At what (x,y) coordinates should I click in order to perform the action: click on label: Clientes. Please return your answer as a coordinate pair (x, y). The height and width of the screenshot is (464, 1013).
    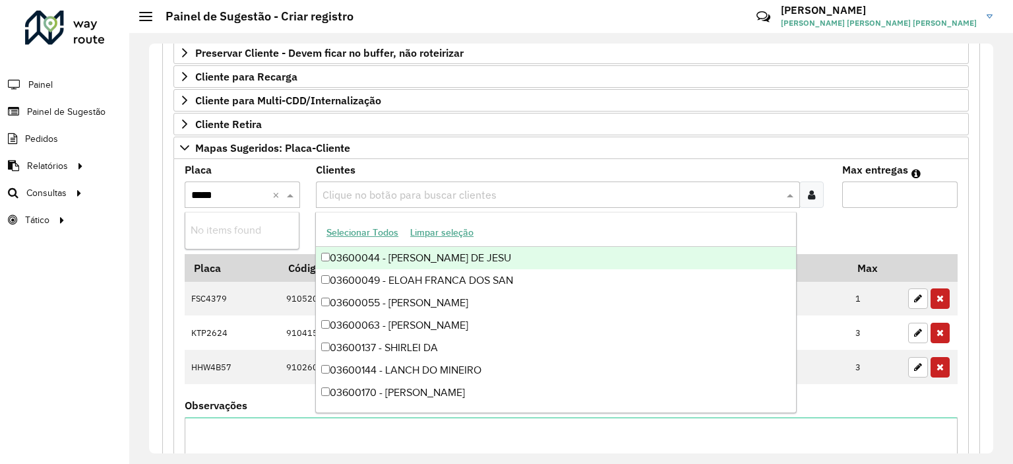
    Looking at the image, I should click on (336, 169).